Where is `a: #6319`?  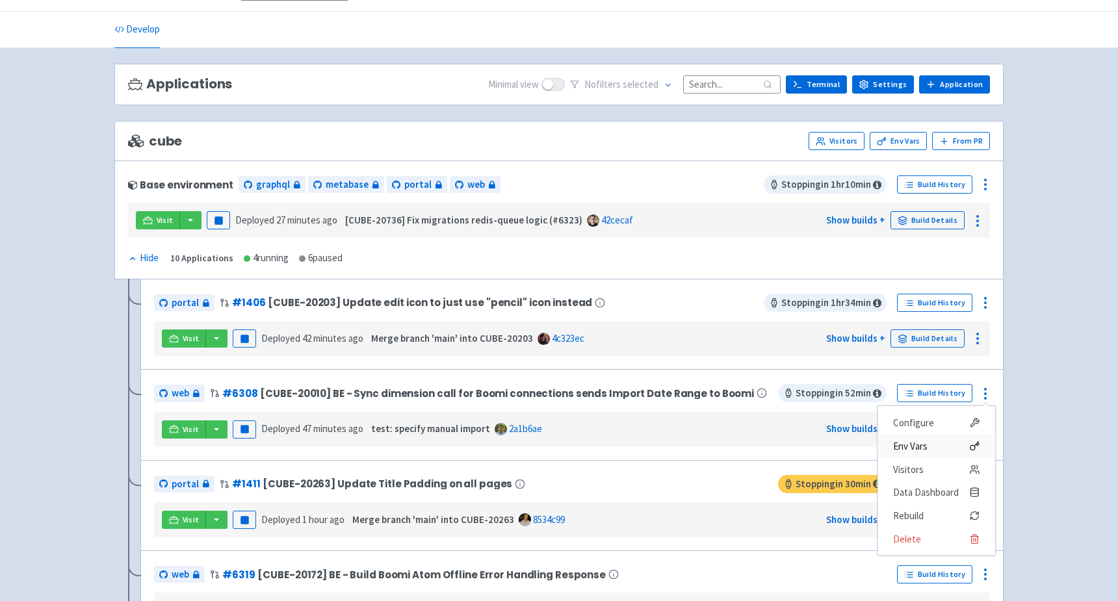 a: #6319 is located at coordinates (239, 575).